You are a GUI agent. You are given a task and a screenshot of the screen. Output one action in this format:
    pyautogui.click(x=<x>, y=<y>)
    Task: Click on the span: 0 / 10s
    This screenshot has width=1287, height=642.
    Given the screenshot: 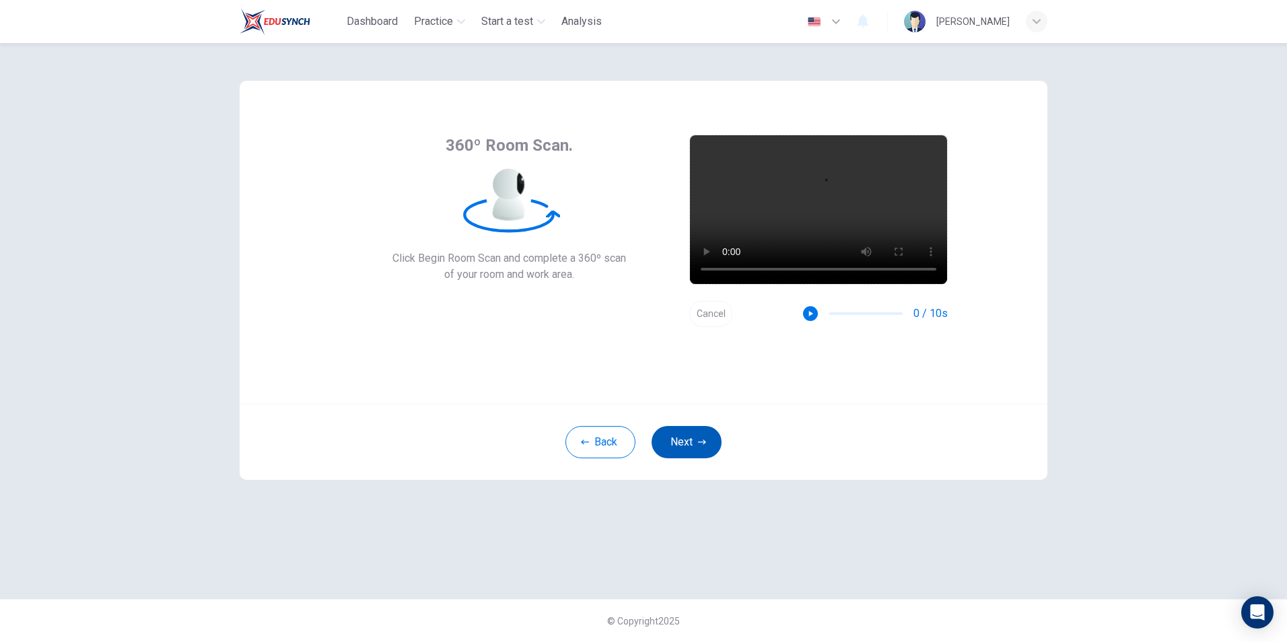 What is the action you would take?
    pyautogui.click(x=930, y=314)
    